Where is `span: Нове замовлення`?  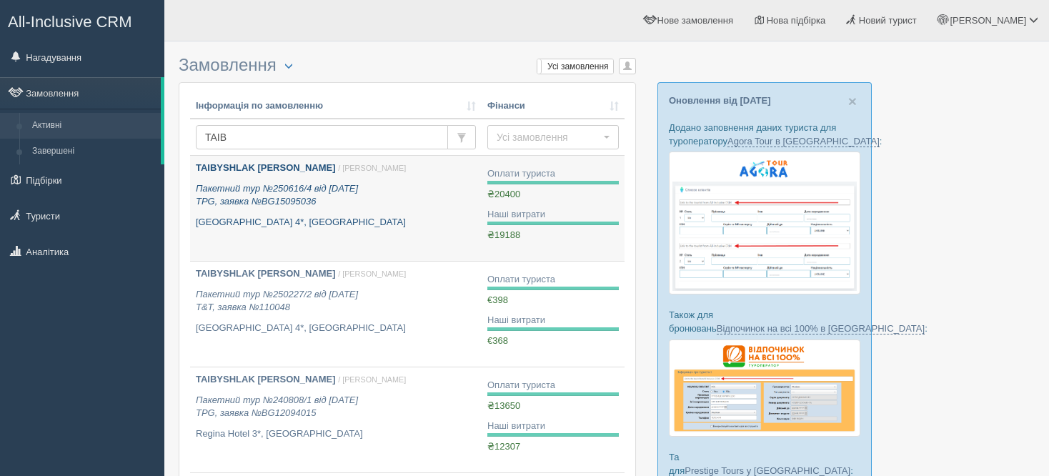 span: Нове замовлення is located at coordinates (696, 20).